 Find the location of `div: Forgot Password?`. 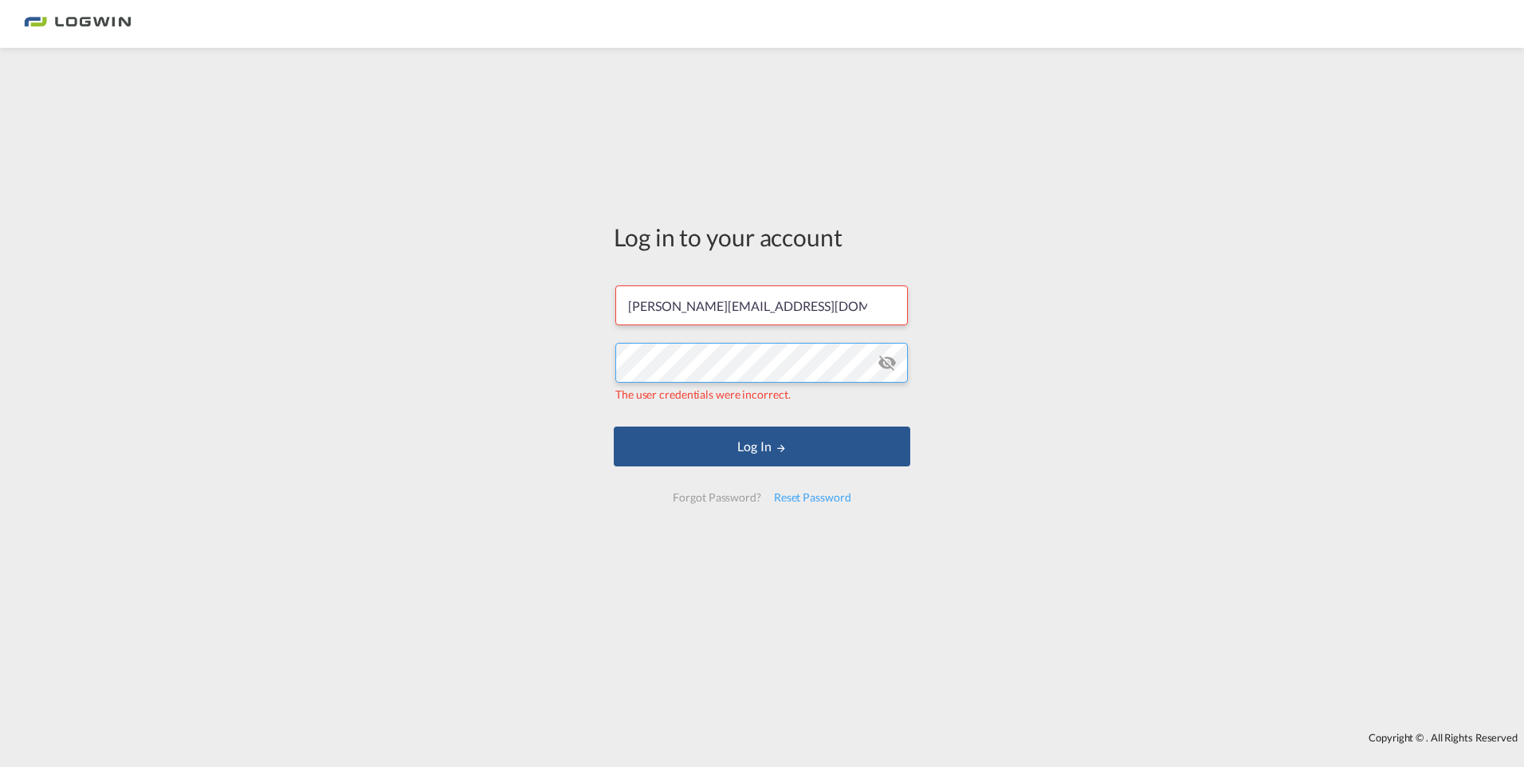

div: Forgot Password? is located at coordinates (717, 497).